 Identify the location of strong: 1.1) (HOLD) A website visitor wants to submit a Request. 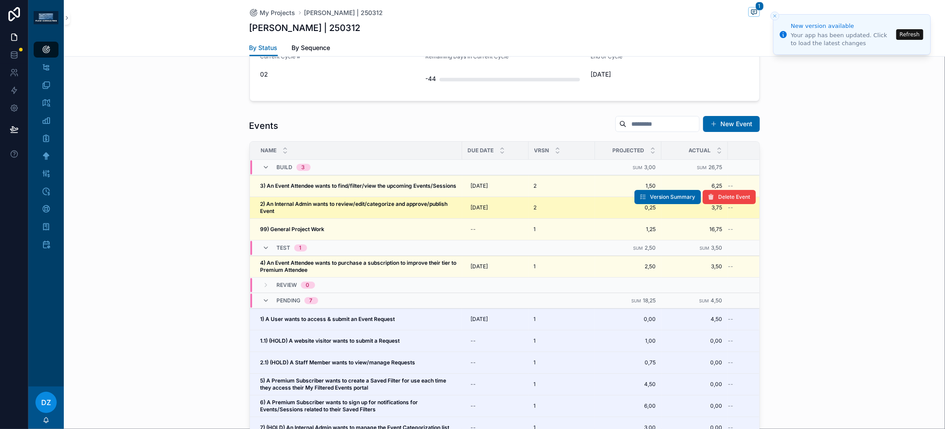
(330, 341).